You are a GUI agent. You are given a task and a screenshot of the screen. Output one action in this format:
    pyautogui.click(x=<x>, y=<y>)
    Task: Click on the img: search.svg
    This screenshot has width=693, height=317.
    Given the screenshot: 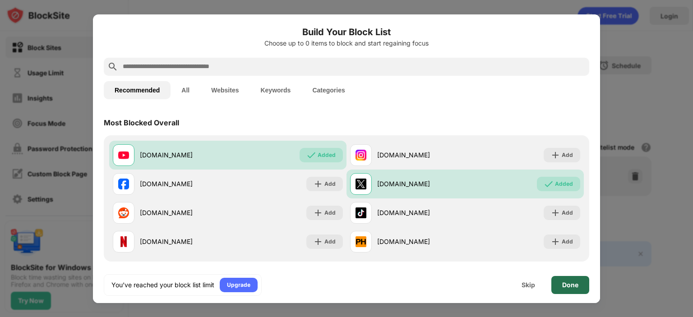 What is the action you would take?
    pyautogui.click(x=113, y=67)
    